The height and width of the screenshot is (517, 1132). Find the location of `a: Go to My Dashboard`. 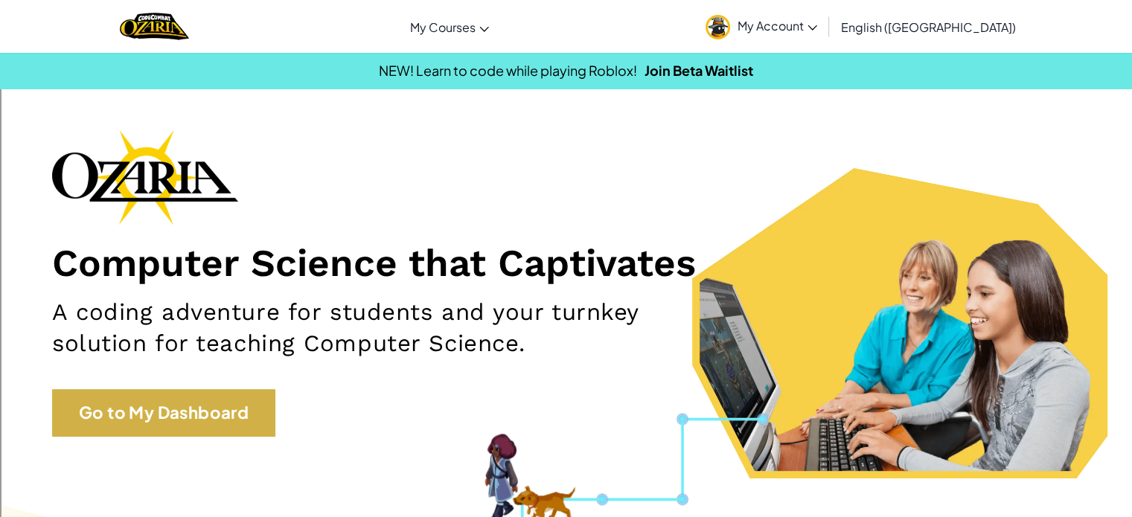

a: Go to My Dashboard is located at coordinates (164, 412).